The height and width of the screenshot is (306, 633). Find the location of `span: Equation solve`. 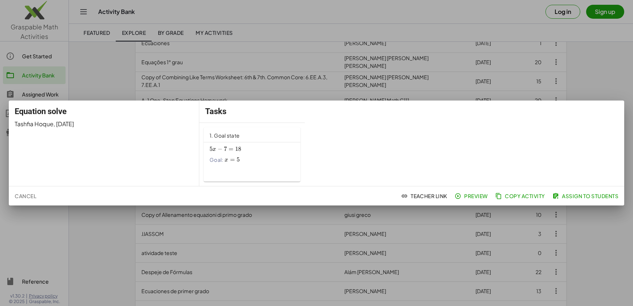

span: Equation solve is located at coordinates (41, 111).